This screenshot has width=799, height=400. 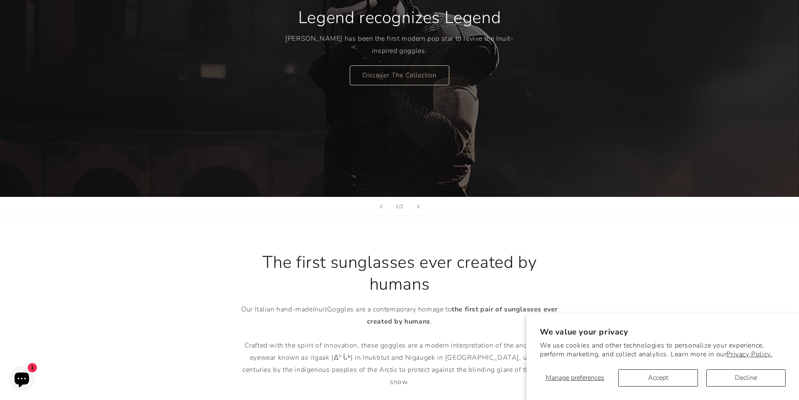 What do you see at coordinates (663, 350) in the screenshot?
I see `p: We use cookies and other technologies to personalize your experience, perform marketing, and coll...` at bounding box center [663, 350].